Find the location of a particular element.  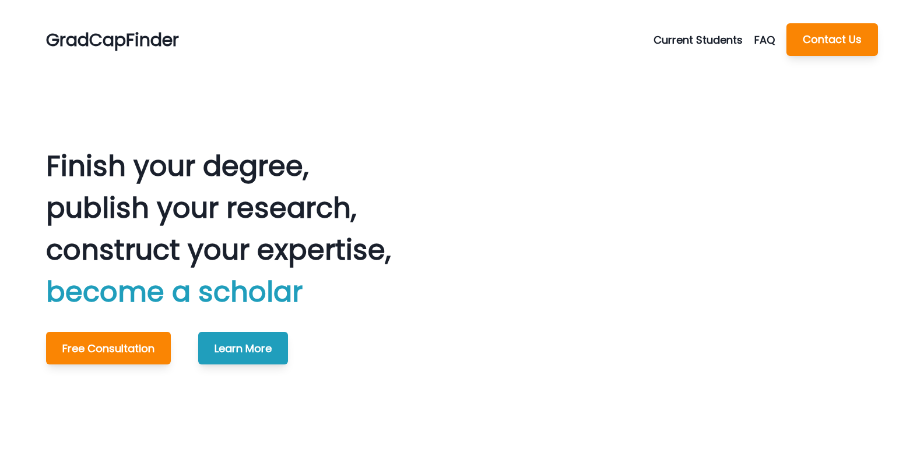

button: Learn More is located at coordinates (243, 348).